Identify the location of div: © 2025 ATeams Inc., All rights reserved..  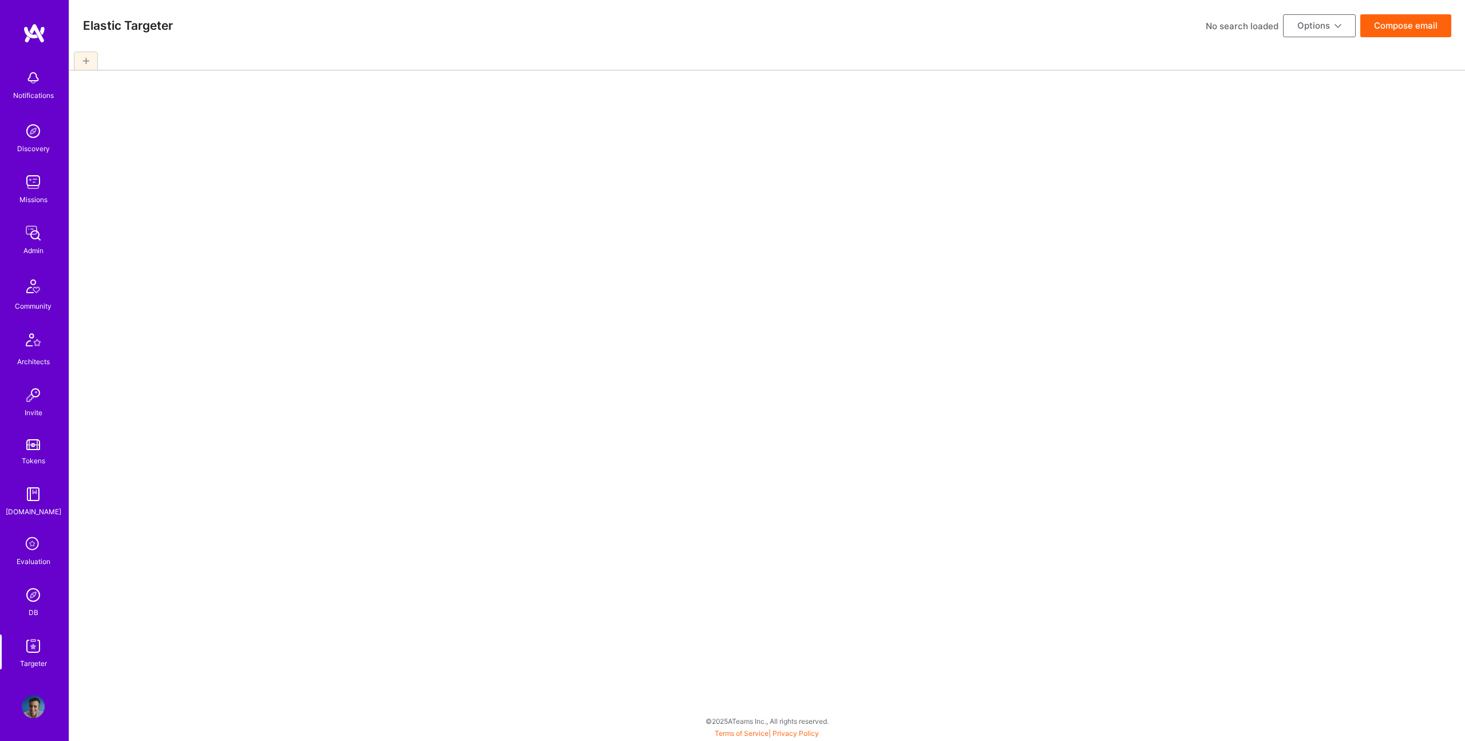
(767, 721).